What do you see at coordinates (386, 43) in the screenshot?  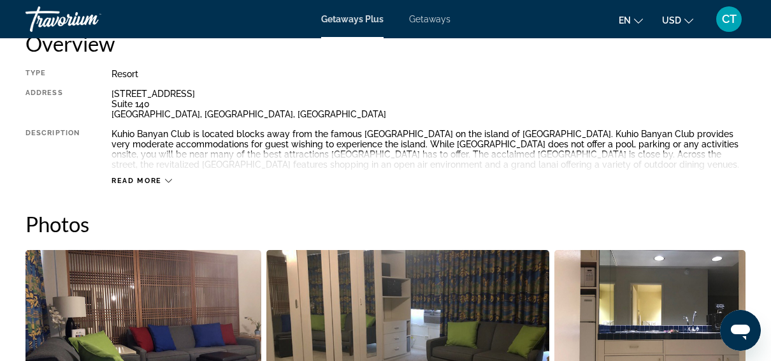 I see `h2: Overview` at bounding box center [386, 43].